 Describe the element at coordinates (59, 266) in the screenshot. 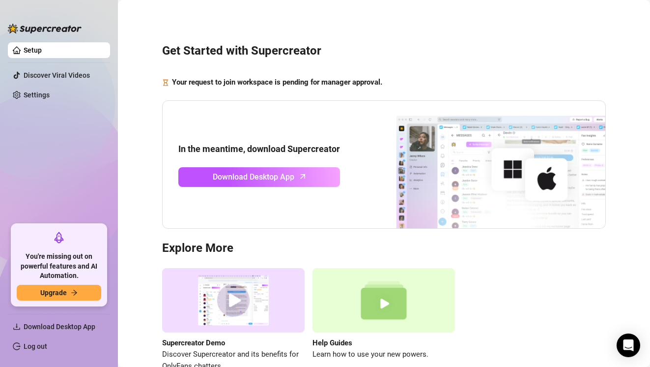

I see `span: You're missing out on powerful features and AI Automation.` at that location.